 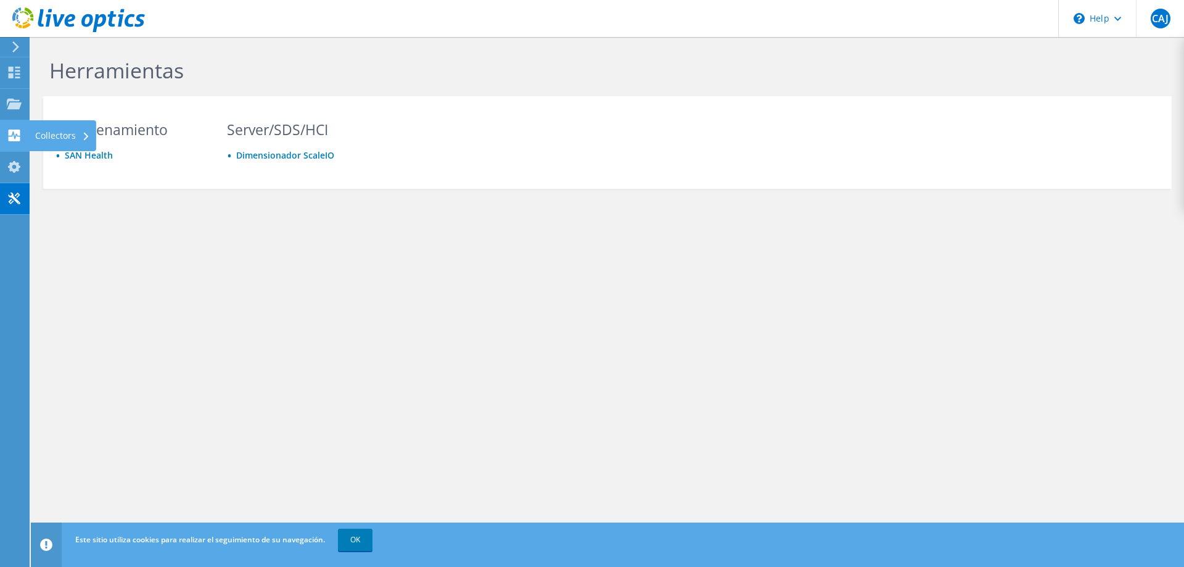 I want to click on h3: Almacenamiento, so click(x=129, y=129).